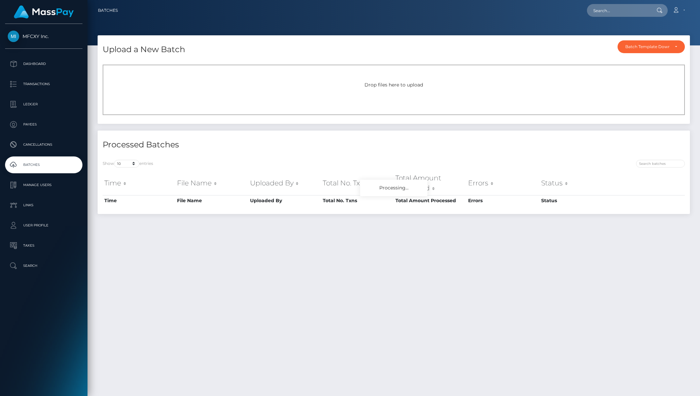 This screenshot has width=700, height=396. What do you see at coordinates (44, 205) in the screenshot?
I see `a: Links` at bounding box center [44, 205].